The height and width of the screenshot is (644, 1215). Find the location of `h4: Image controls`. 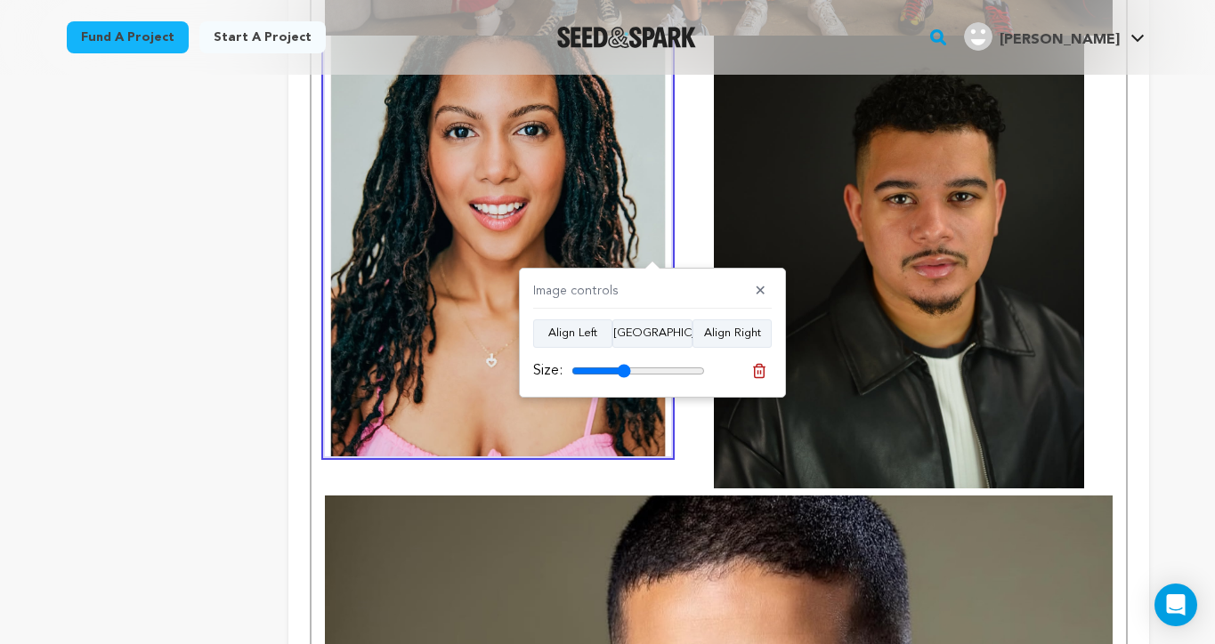

h4: Image controls is located at coordinates (576, 291).